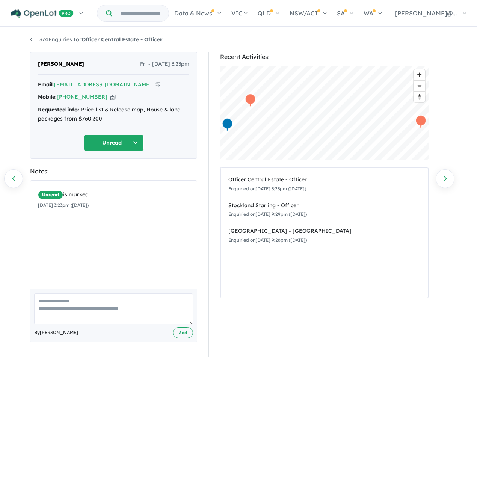  Describe the element at coordinates (183, 332) in the screenshot. I see `button: Add` at that location.